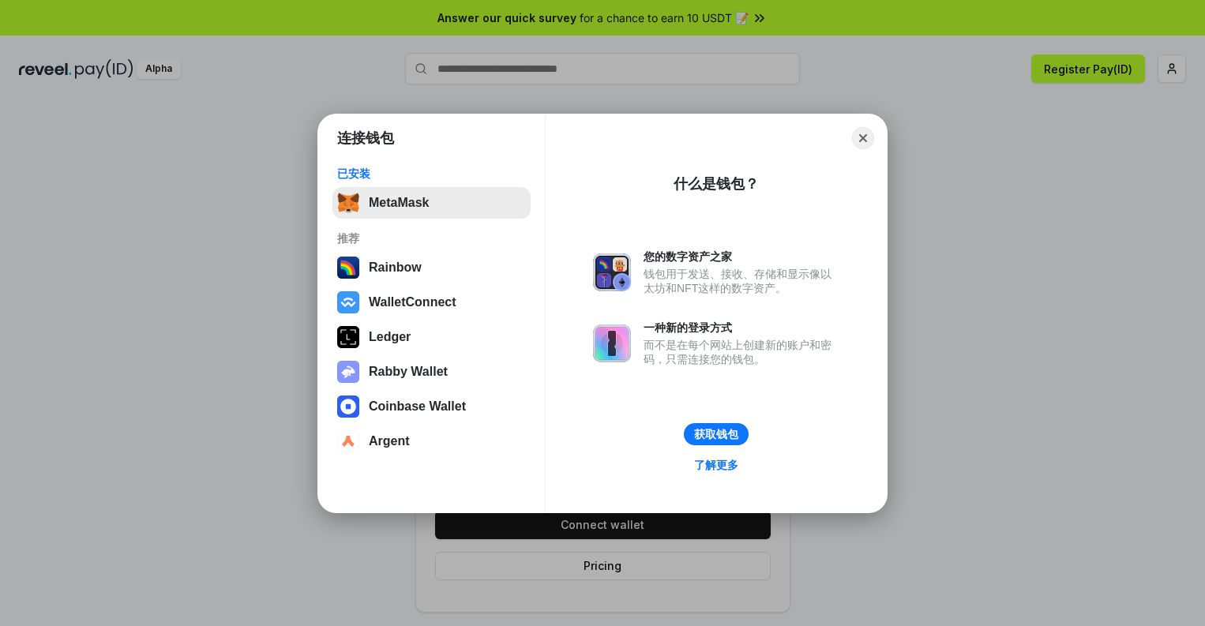 The height and width of the screenshot is (626, 1205). Describe the element at coordinates (366, 138) in the screenshot. I see `h1: 连接钱包` at that location.